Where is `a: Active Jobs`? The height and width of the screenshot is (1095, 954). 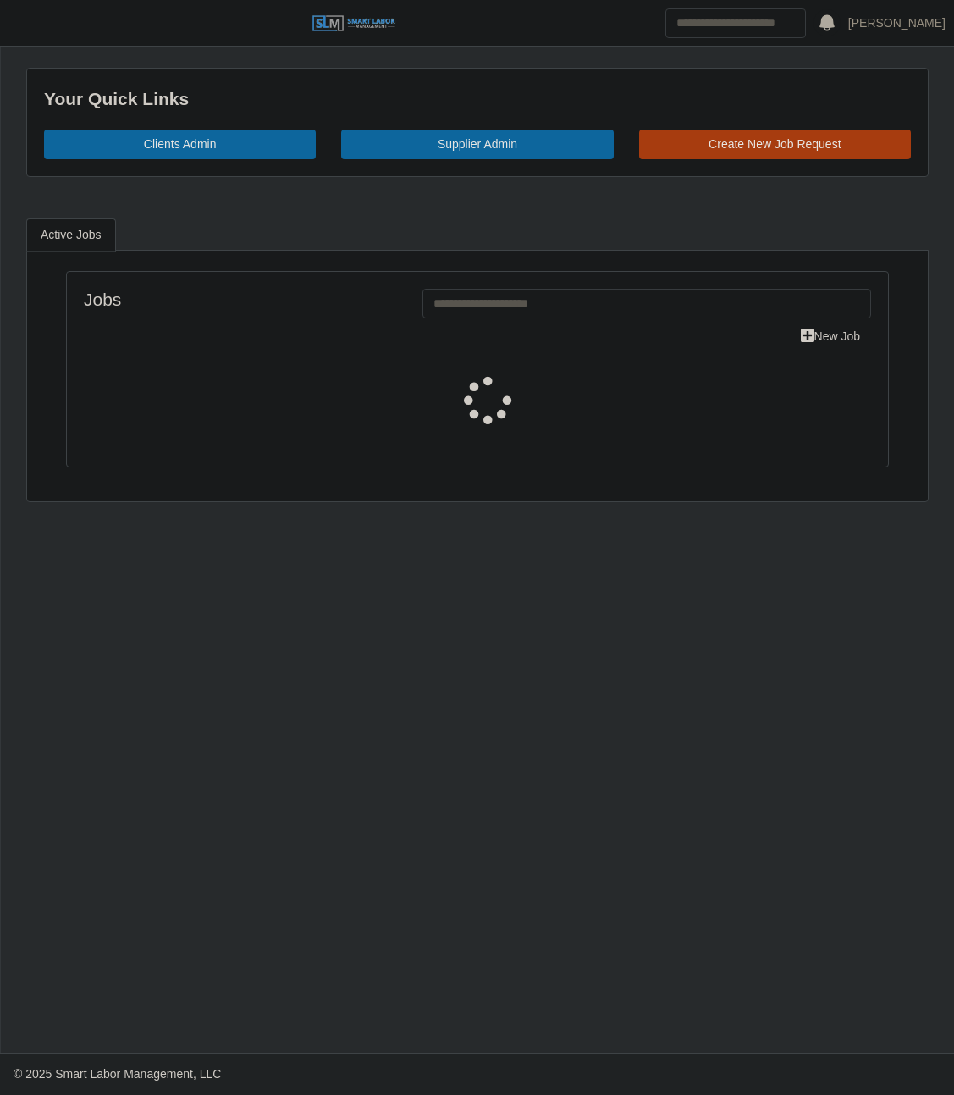
a: Active Jobs is located at coordinates (71, 235).